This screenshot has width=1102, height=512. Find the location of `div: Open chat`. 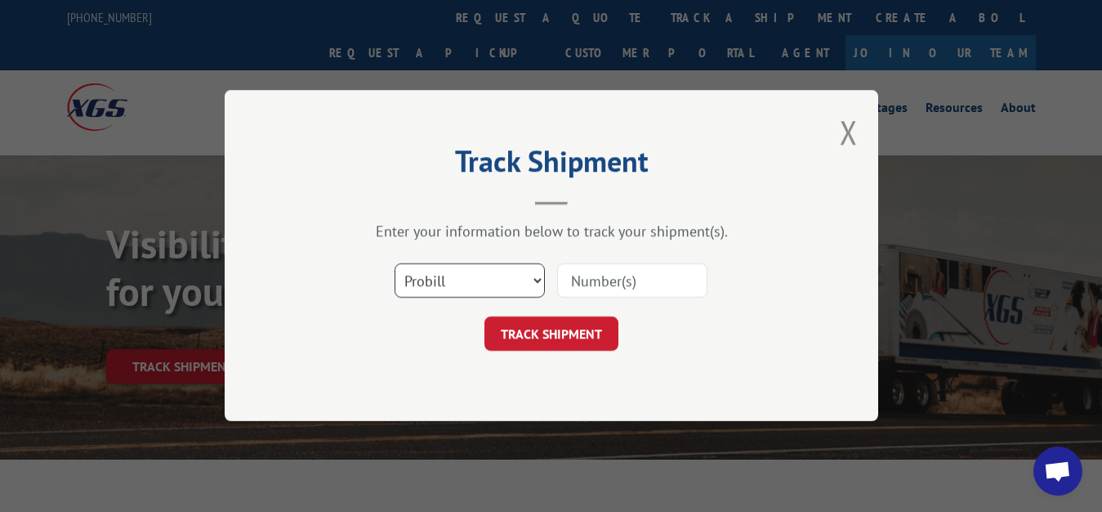

div: Open chat is located at coordinates (1058, 471).